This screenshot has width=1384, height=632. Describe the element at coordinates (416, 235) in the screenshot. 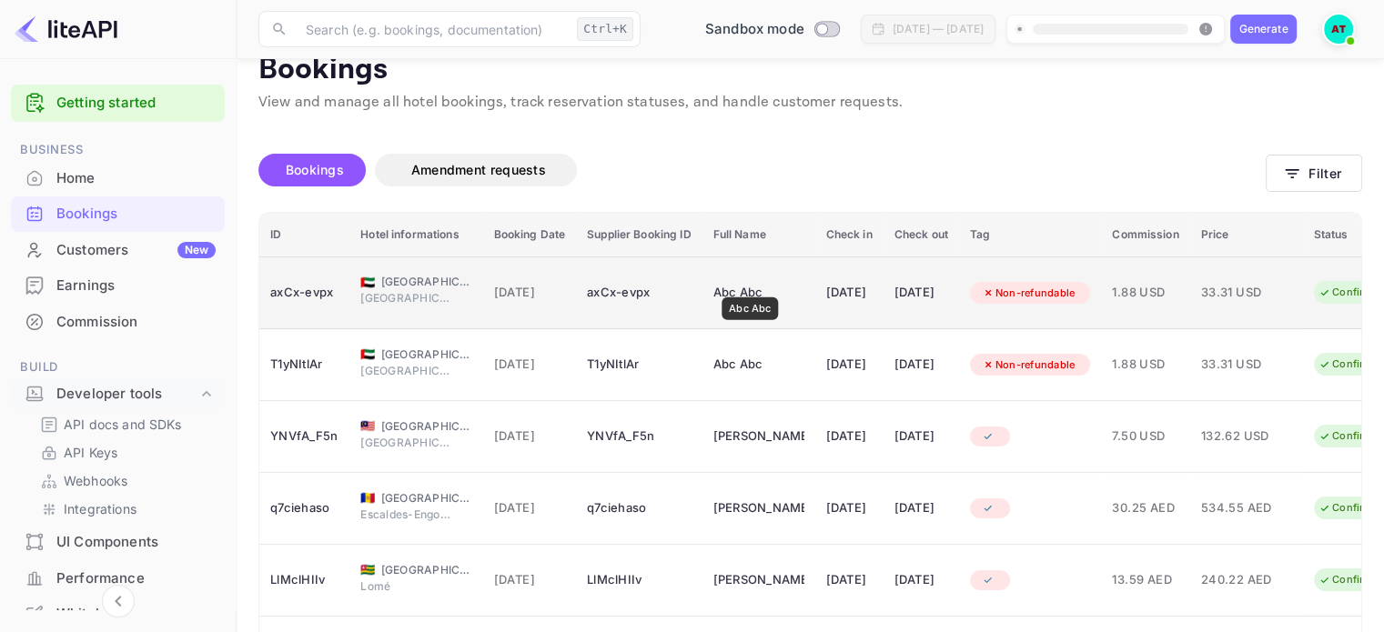

I see `th: Hotel informations` at that location.